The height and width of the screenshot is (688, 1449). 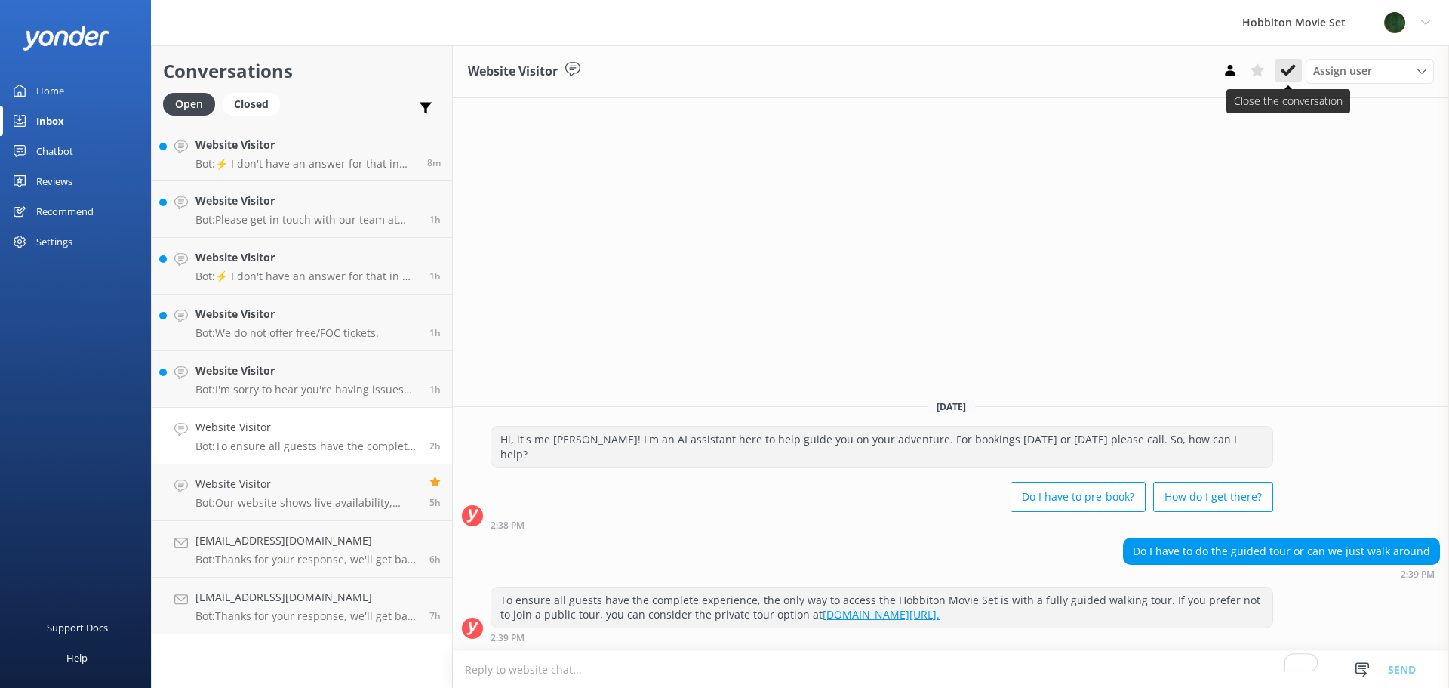 What do you see at coordinates (1282, 551) in the screenshot?
I see `div: Do I have to do the guided tour or can we just walk around` at bounding box center [1282, 551].